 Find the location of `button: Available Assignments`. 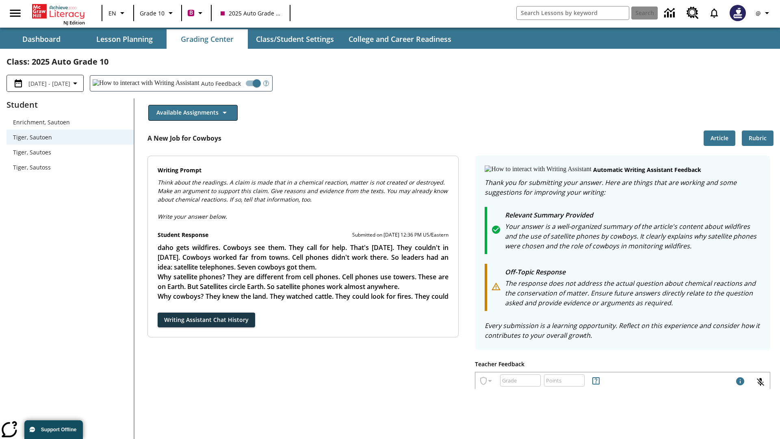

button: Available Assignments is located at coordinates (193, 113).